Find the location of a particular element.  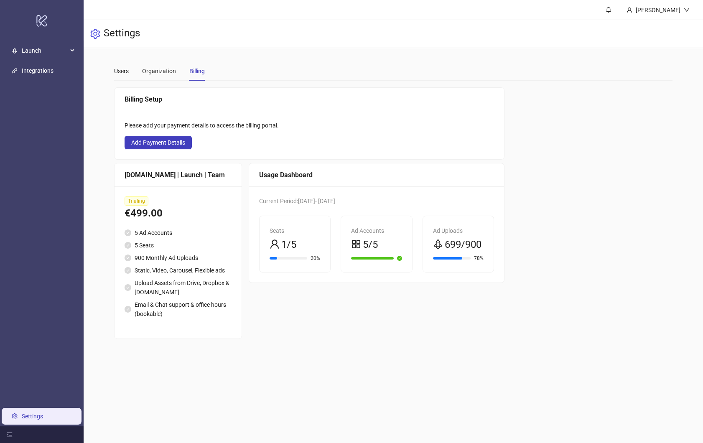

li: Email & Chat support & office hours (bookable) is located at coordinates (178, 309).